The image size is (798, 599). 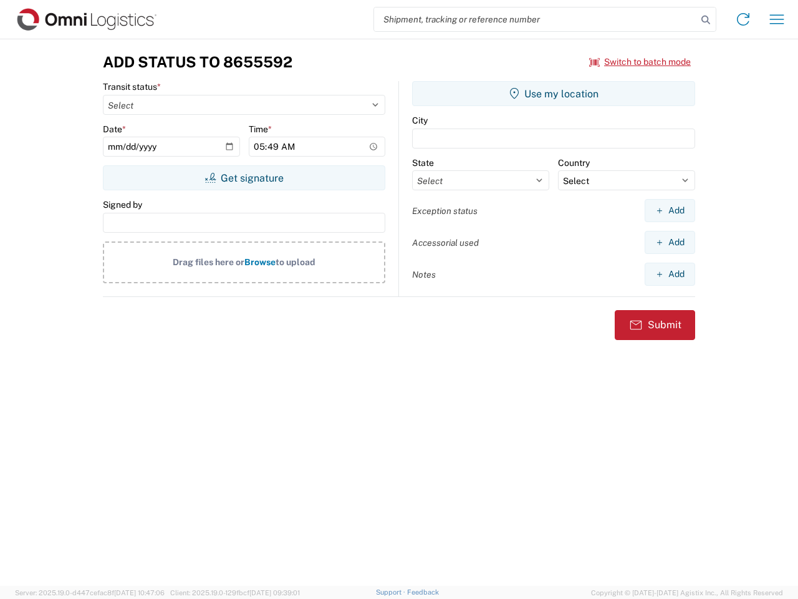 I want to click on input: Shipment, tracking or reference number, so click(x=536, y=19).